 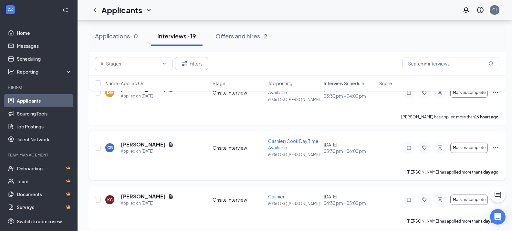 I want to click on div: Reporting, so click(x=45, y=72).